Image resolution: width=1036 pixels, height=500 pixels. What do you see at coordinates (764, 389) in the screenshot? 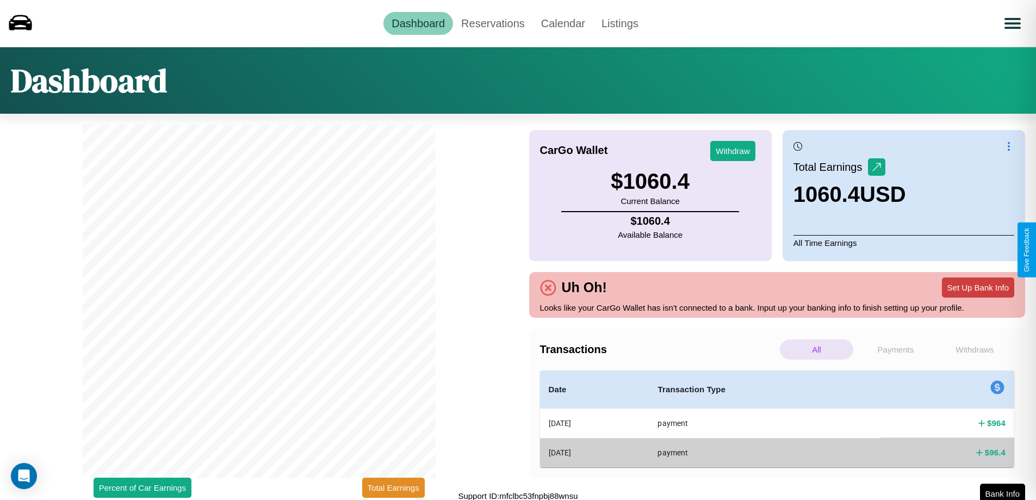
I see `h4: Transaction Type` at bounding box center [764, 389].